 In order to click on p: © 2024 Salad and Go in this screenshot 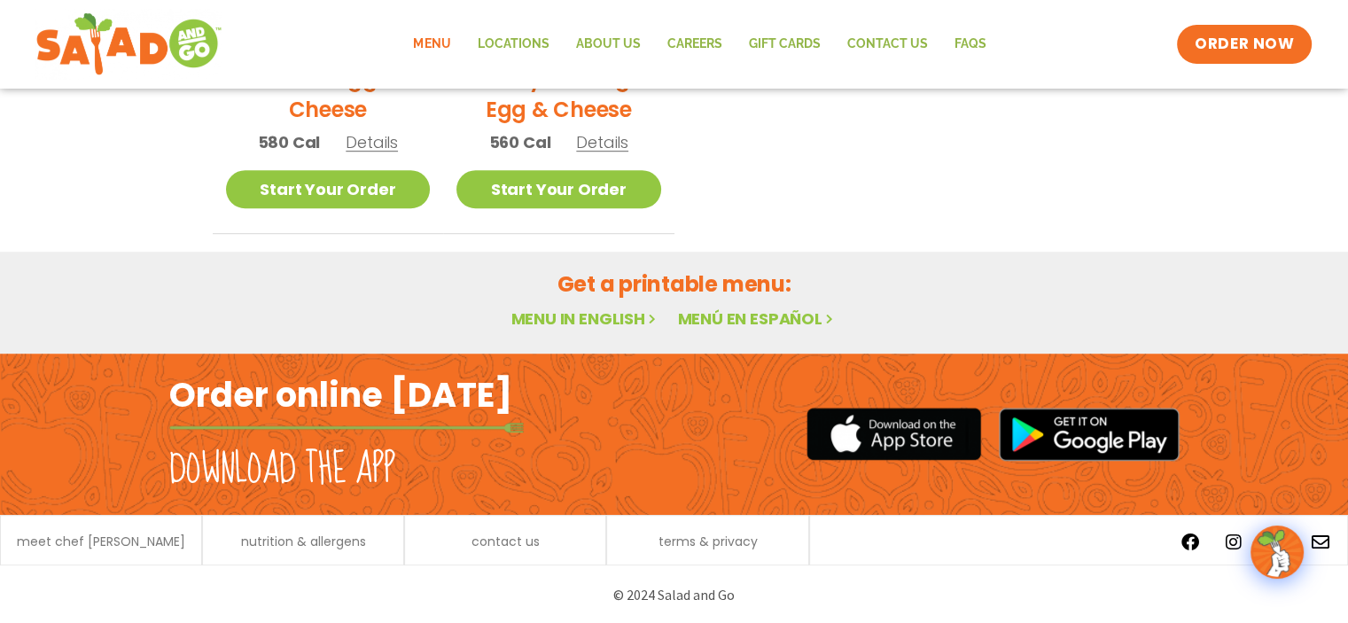, I will do `click(674, 595)`.